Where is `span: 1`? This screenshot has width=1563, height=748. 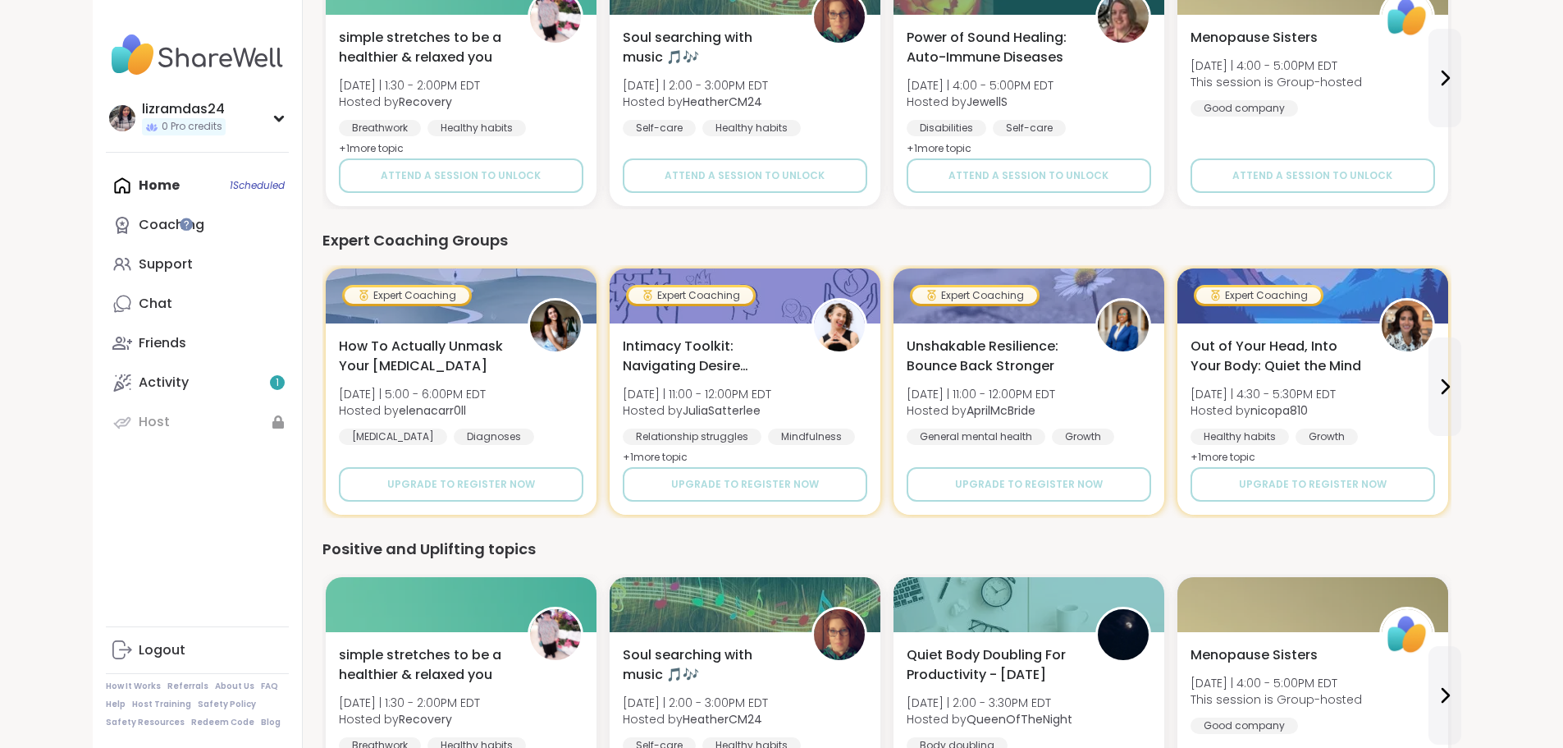 span: 1 is located at coordinates (277, 382).